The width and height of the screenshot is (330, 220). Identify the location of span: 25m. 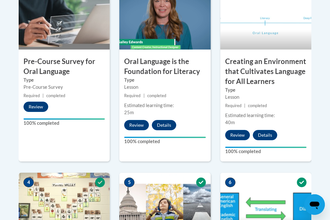
(129, 112).